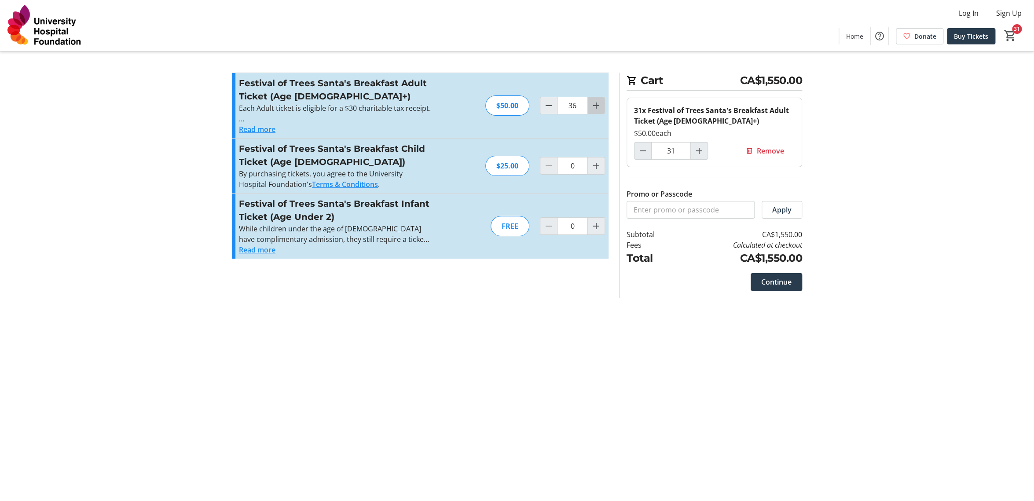 The width and height of the screenshot is (1034, 501). I want to click on a: Buy Tickets, so click(972, 36).